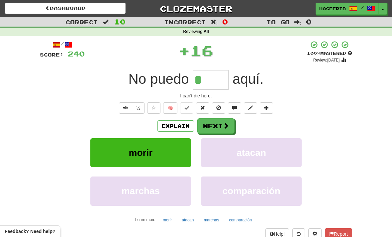 Image resolution: width=392 pixels, height=237 pixels. What do you see at coordinates (187, 108) in the screenshot?
I see `button: Set this sentence to 100% Mastered (alt+m)` at bounding box center [187, 108].